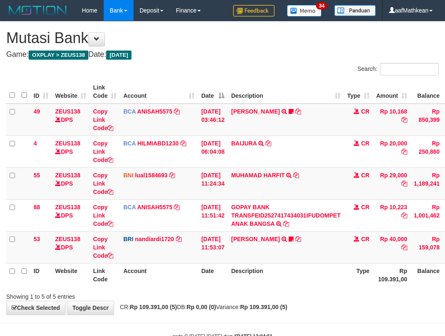  I want to click on a: Copy Rp 10,223 to clipboard, so click(404, 215).